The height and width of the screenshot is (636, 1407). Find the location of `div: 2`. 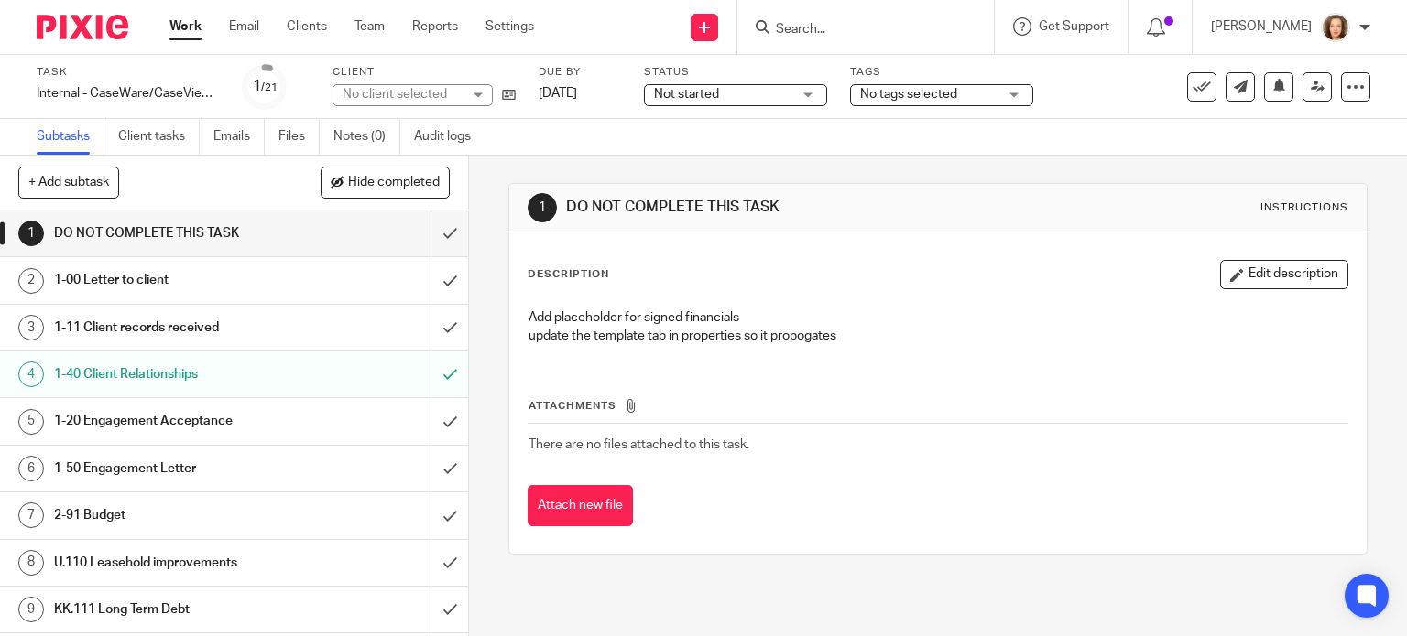

div: 2 is located at coordinates (31, 281).